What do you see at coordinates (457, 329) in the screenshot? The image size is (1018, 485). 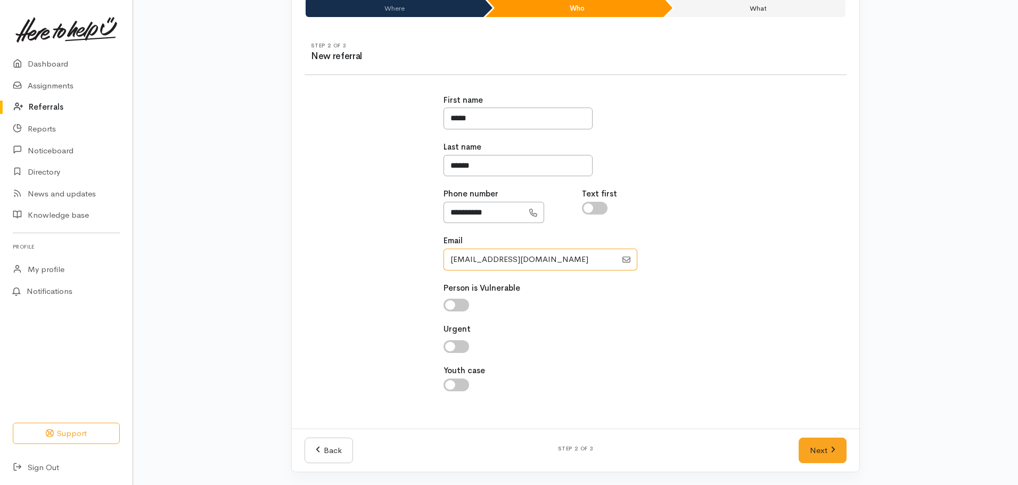 I see `label: Urgent` at bounding box center [457, 329].